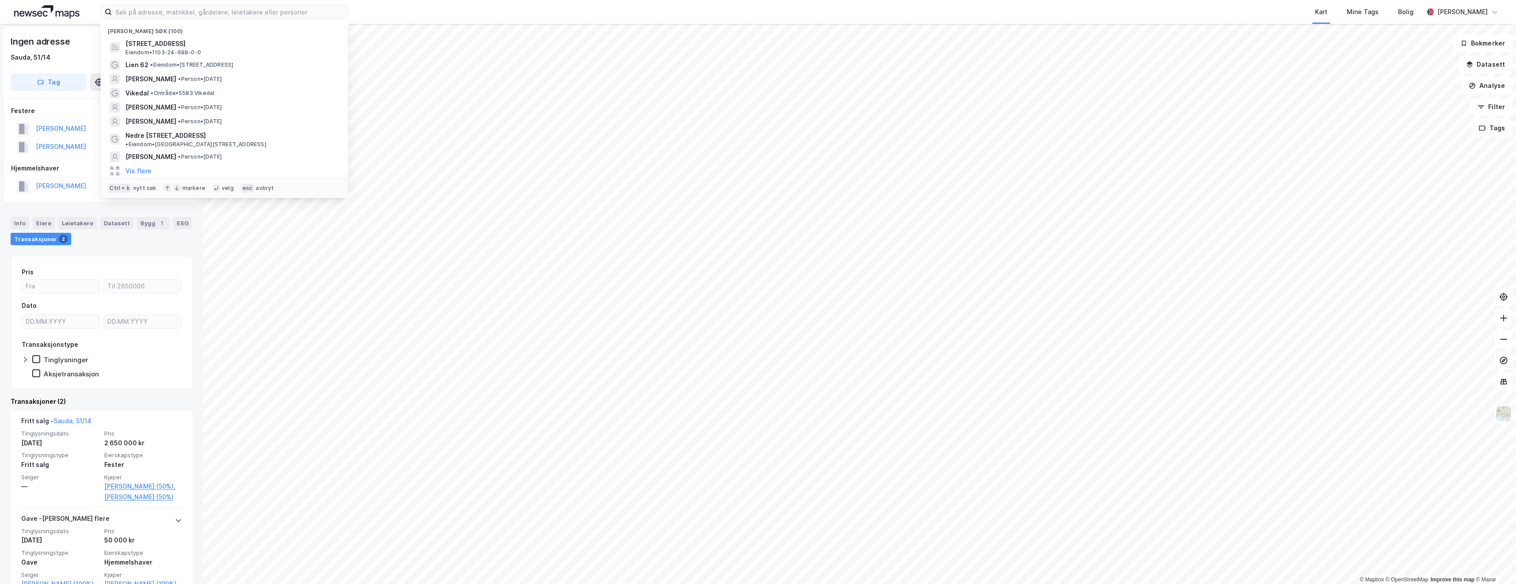 The image size is (1516, 584). Describe the element at coordinates (30, 57) in the screenshot. I see `div: Sauda, 51/14` at that location.